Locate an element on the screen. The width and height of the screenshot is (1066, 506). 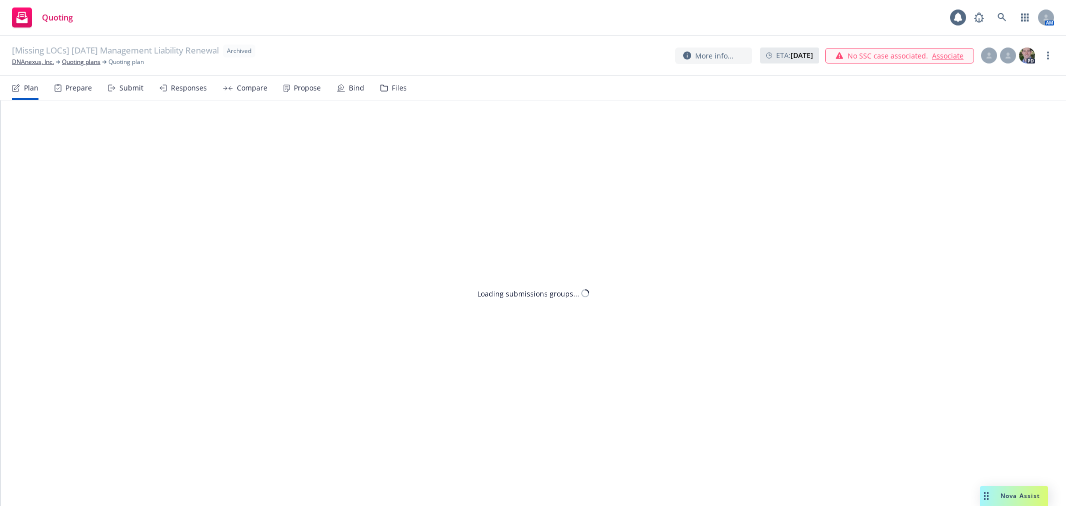
div: Files is located at coordinates (399, 88).